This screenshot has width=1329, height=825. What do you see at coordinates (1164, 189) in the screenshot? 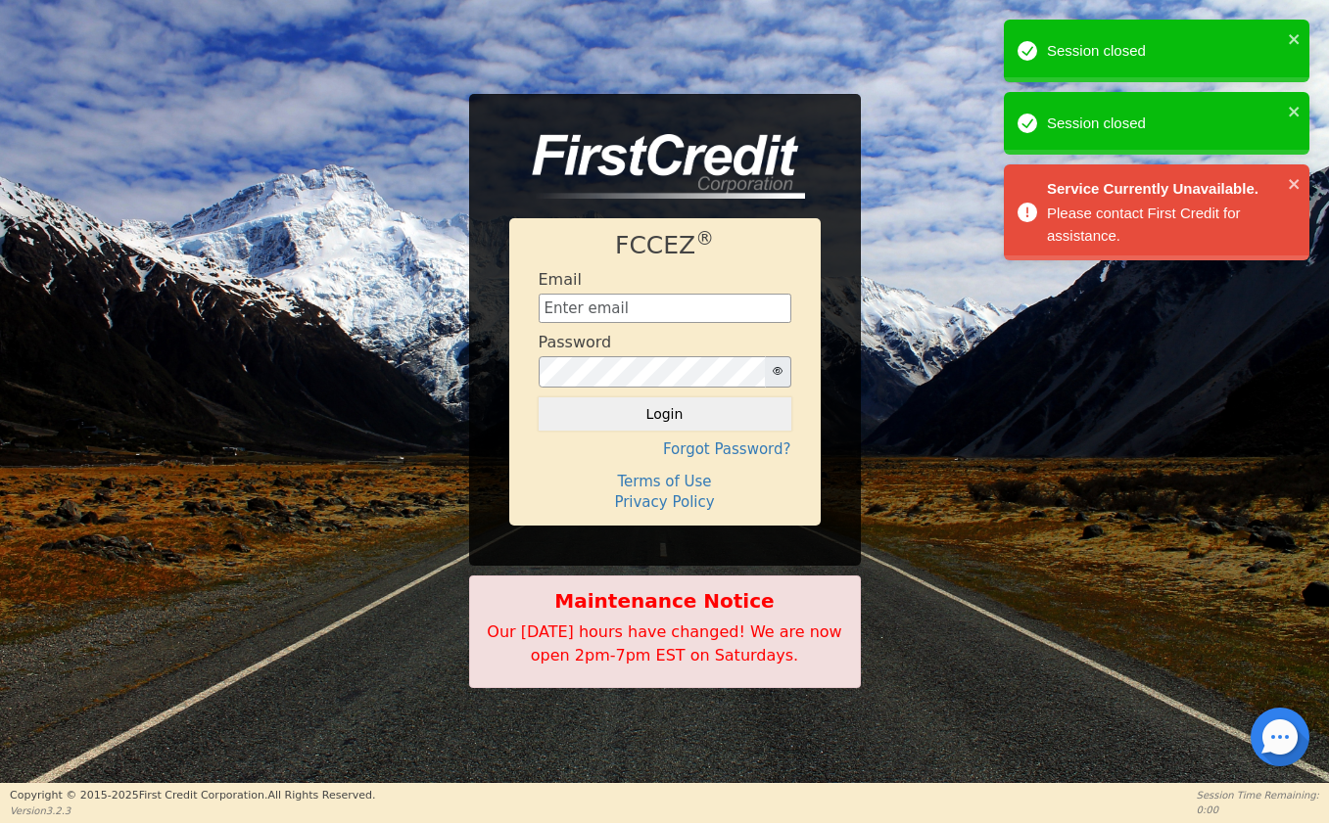
I see `span: Service Currently Unavailable.` at bounding box center [1164, 189].